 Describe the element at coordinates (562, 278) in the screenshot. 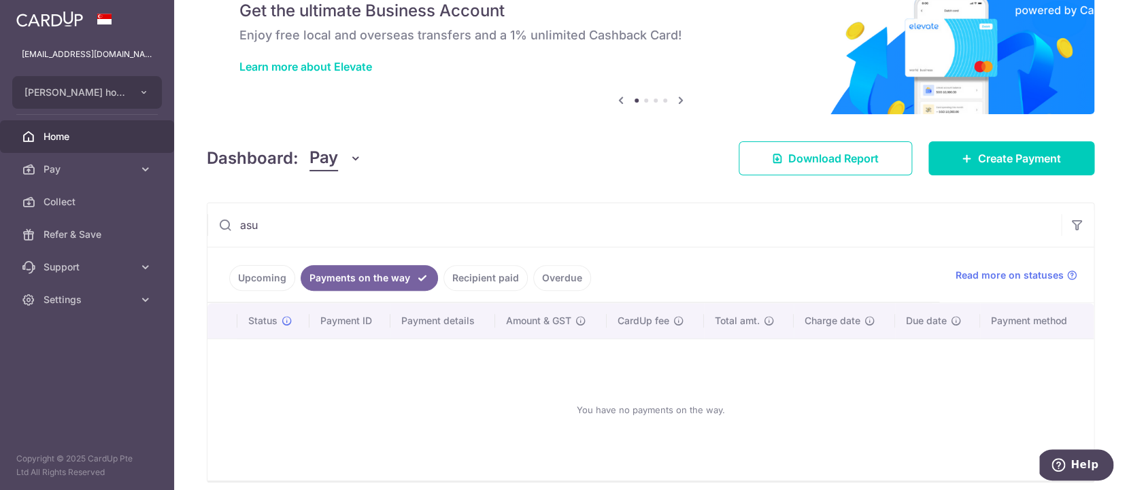

I see `a: Overdue` at that location.